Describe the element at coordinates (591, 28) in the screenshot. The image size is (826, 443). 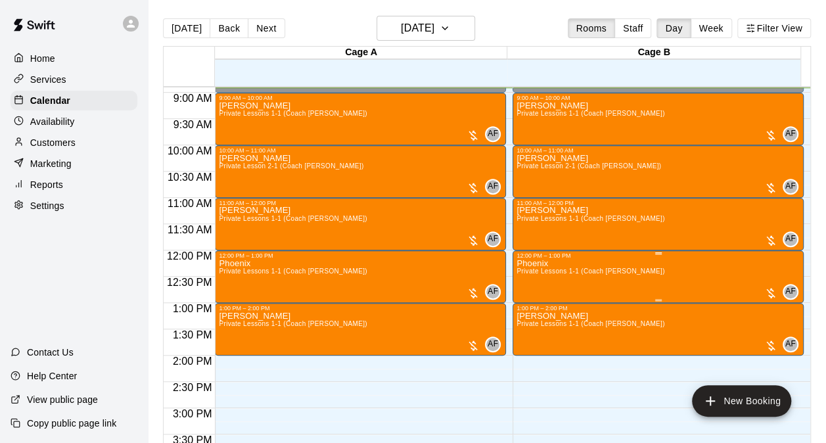
I see `button: Rooms` at that location.